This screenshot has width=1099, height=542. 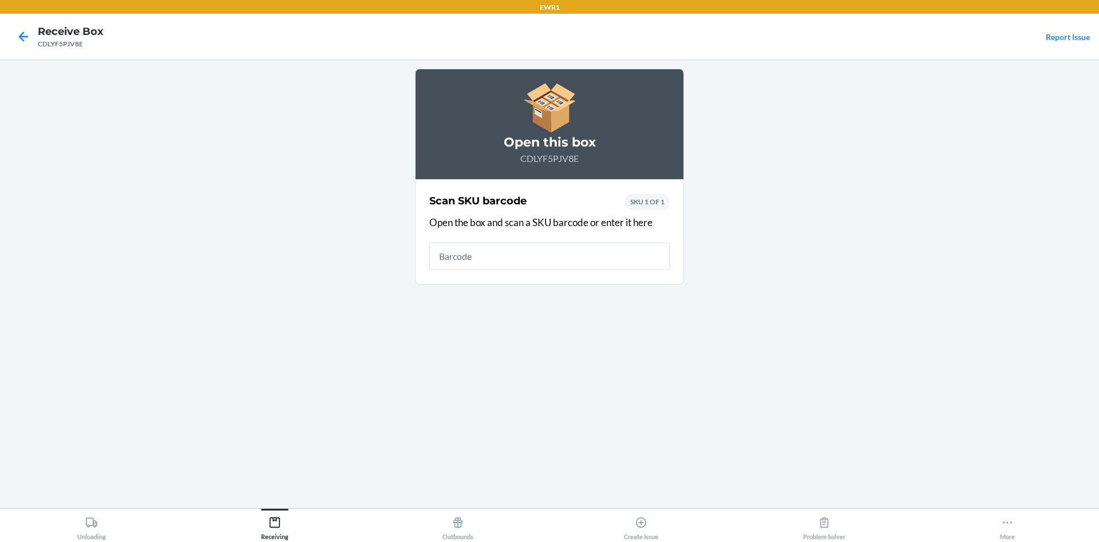 I want to click on div: More, so click(x=1007, y=526).